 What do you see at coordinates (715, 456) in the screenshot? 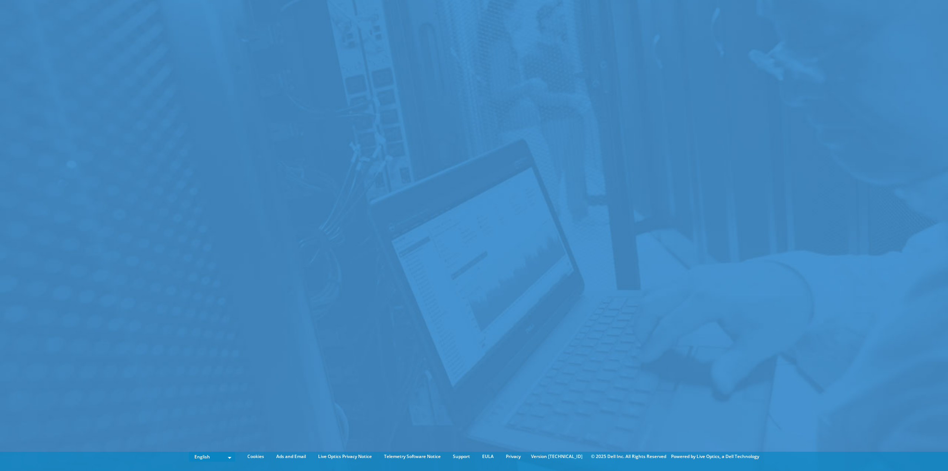
I see `li: Powered by Live Optics, a Dell Technology` at bounding box center [715, 456].